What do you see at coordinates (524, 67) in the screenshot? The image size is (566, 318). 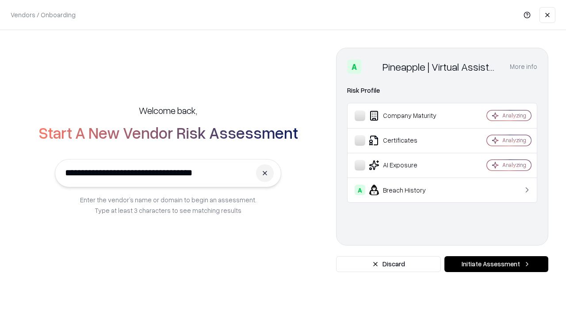 I see `button: More info` at bounding box center [524, 67].